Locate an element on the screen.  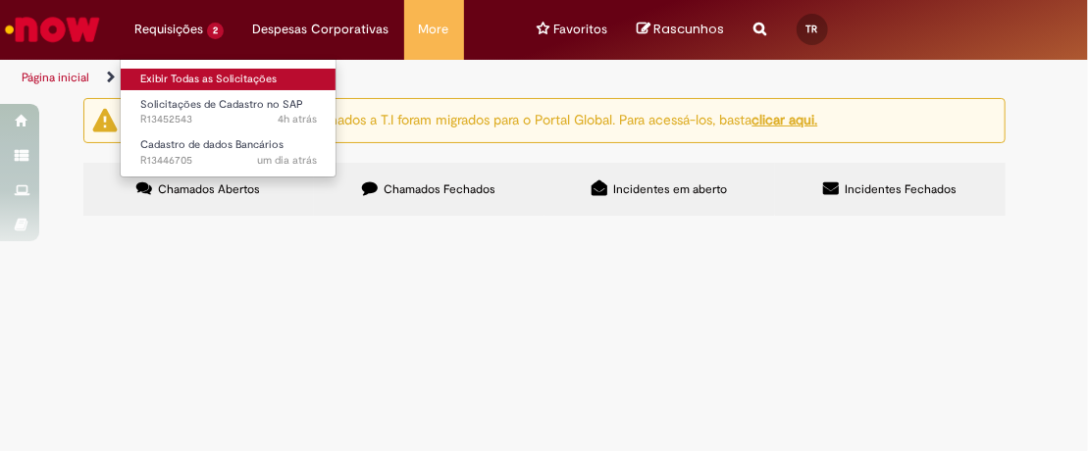
span: More is located at coordinates (433, 29).